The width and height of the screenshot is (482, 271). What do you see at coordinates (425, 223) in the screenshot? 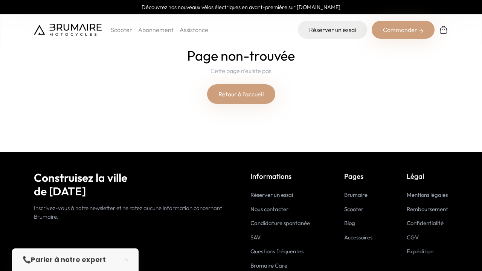
I see `a: Confidentialité` at bounding box center [425, 223].